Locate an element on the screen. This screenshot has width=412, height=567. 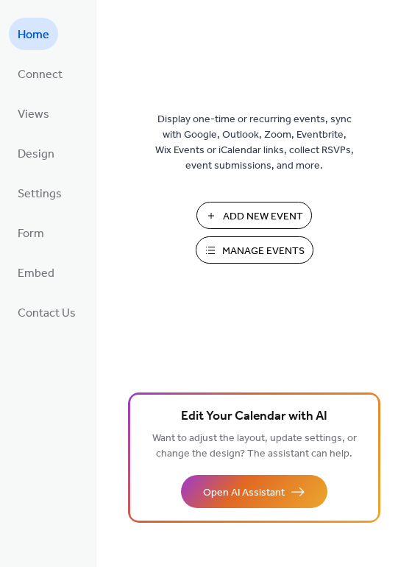
span: Add New Event is located at coordinates (263, 216).